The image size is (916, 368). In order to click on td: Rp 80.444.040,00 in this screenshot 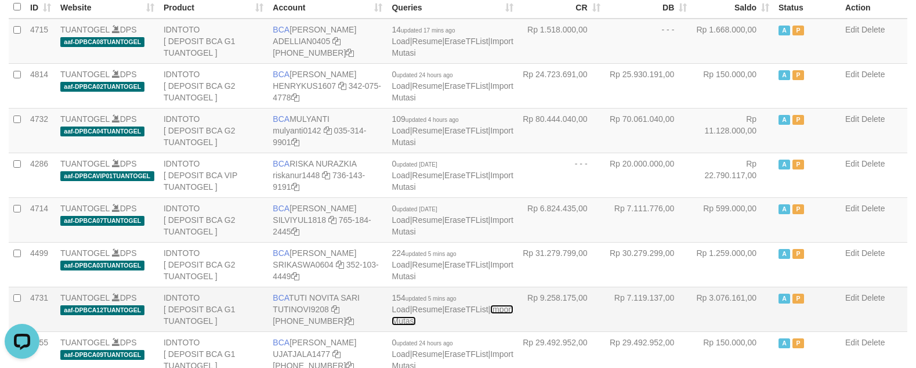, I will do `click(561, 130)`.